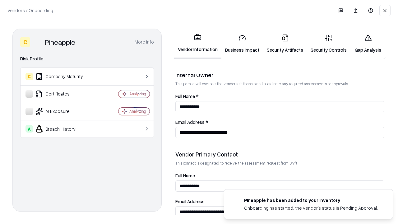 The width and height of the screenshot is (398, 224). I want to click on label: Full Name *, so click(280, 96).